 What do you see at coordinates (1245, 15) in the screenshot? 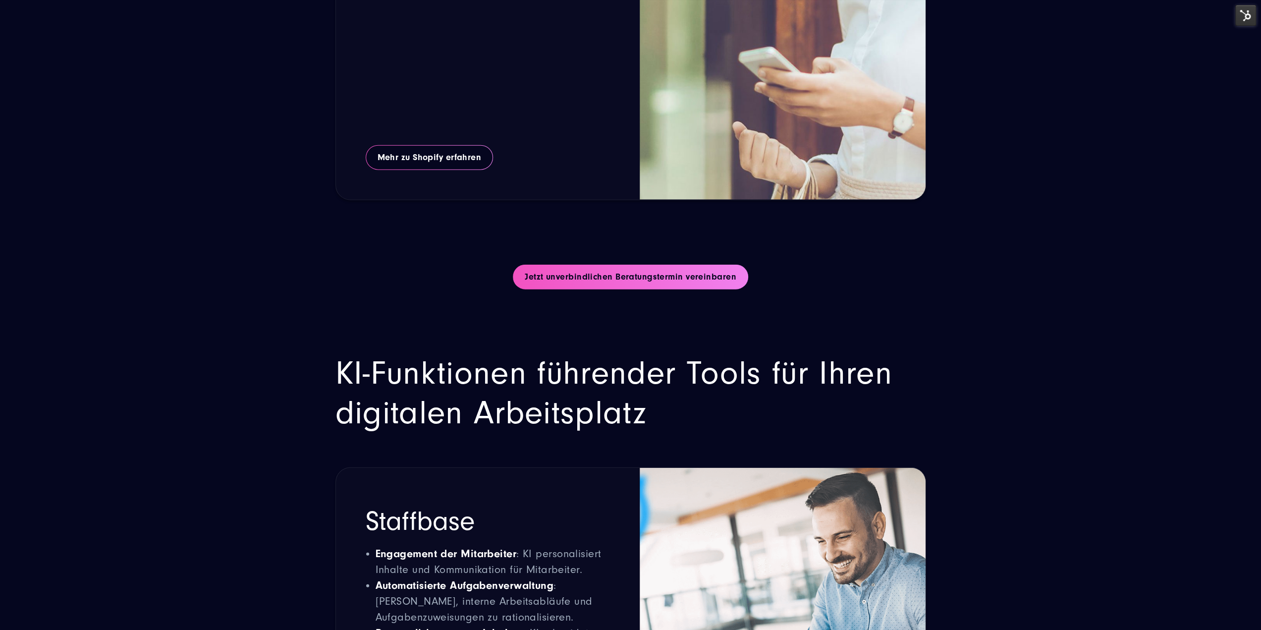
I see `img: HubSpot Tools-Menüschalter` at bounding box center [1245, 15].